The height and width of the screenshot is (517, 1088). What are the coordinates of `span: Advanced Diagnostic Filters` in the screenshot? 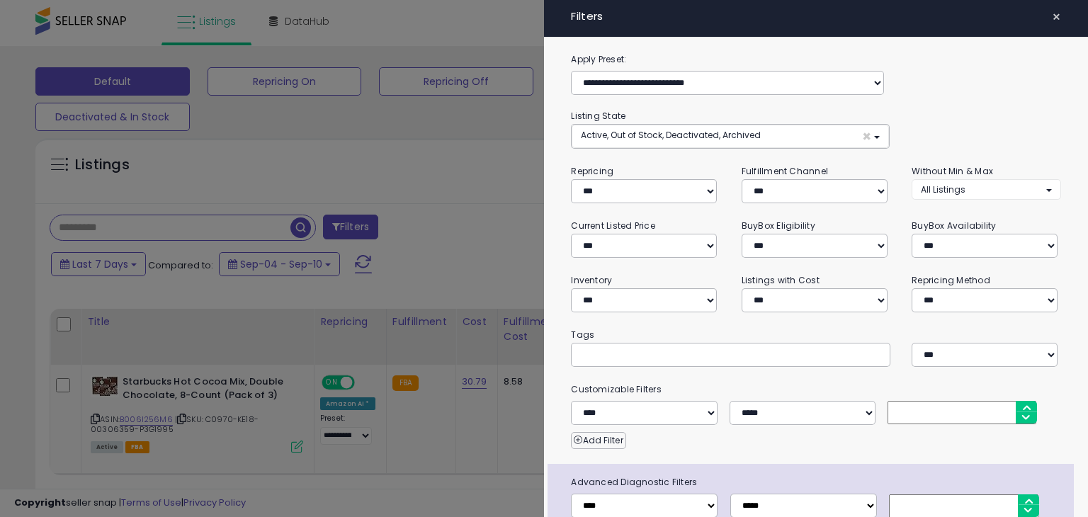 It's located at (816, 482).